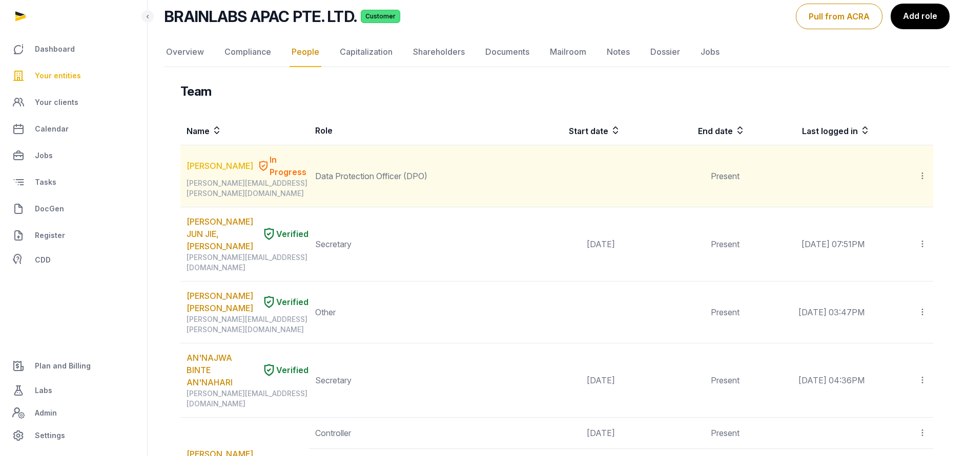 Image resolution: width=966 pixels, height=456 pixels. I want to click on a: Register, so click(73, 236).